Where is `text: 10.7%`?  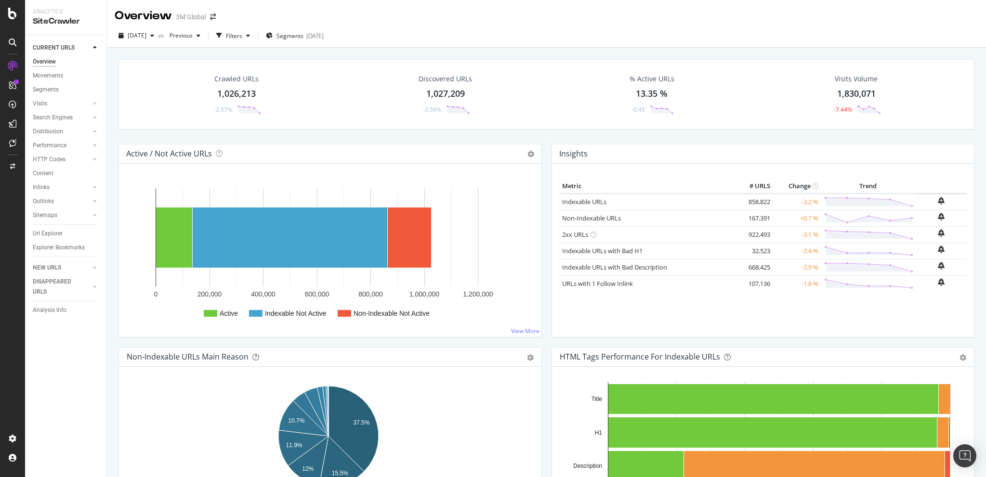
text: 10.7% is located at coordinates (296, 421).